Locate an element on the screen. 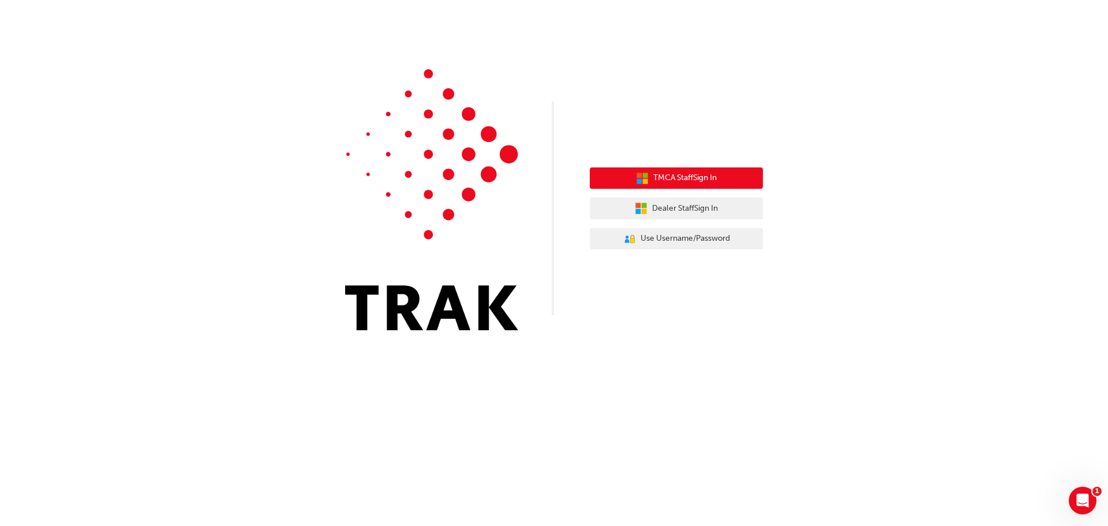 This screenshot has height=526, width=1108. button: Use Username/Password is located at coordinates (676, 239).